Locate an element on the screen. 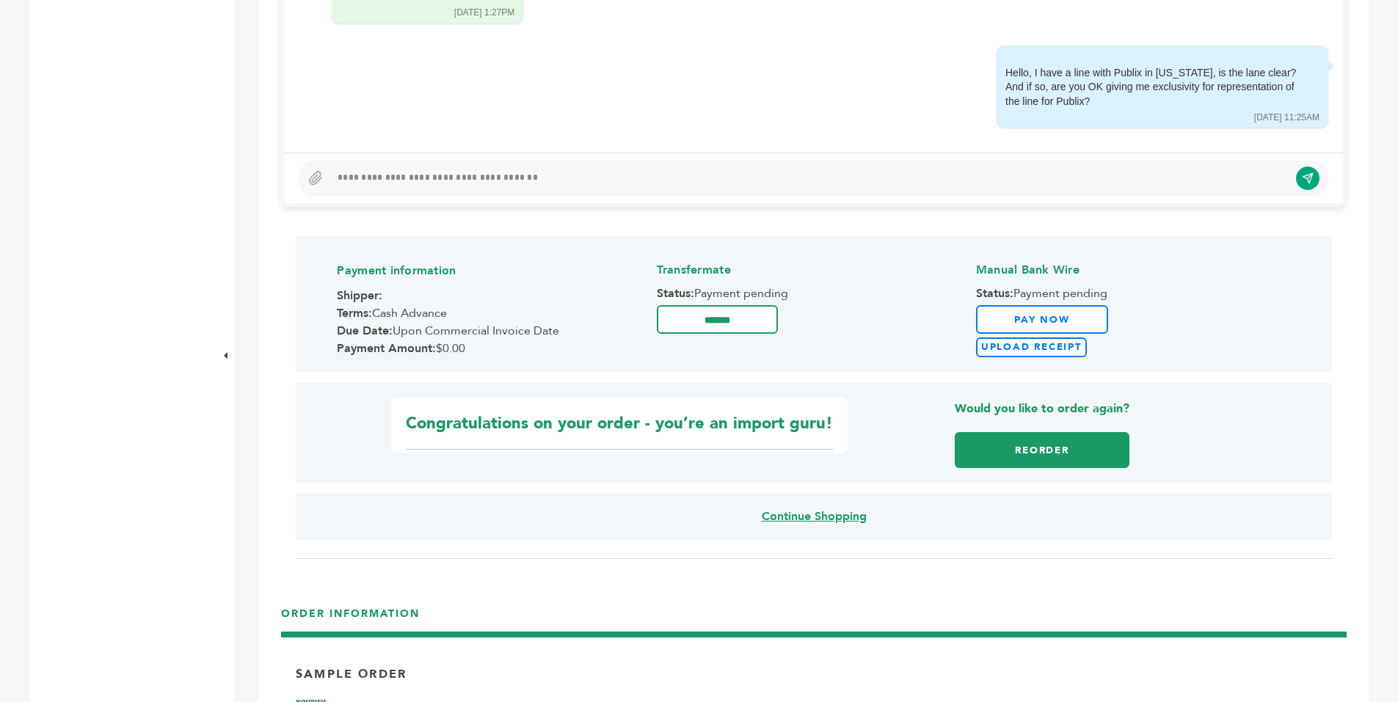 This screenshot has height=702, width=1398. p: Sample Order is located at coordinates (351, 674).